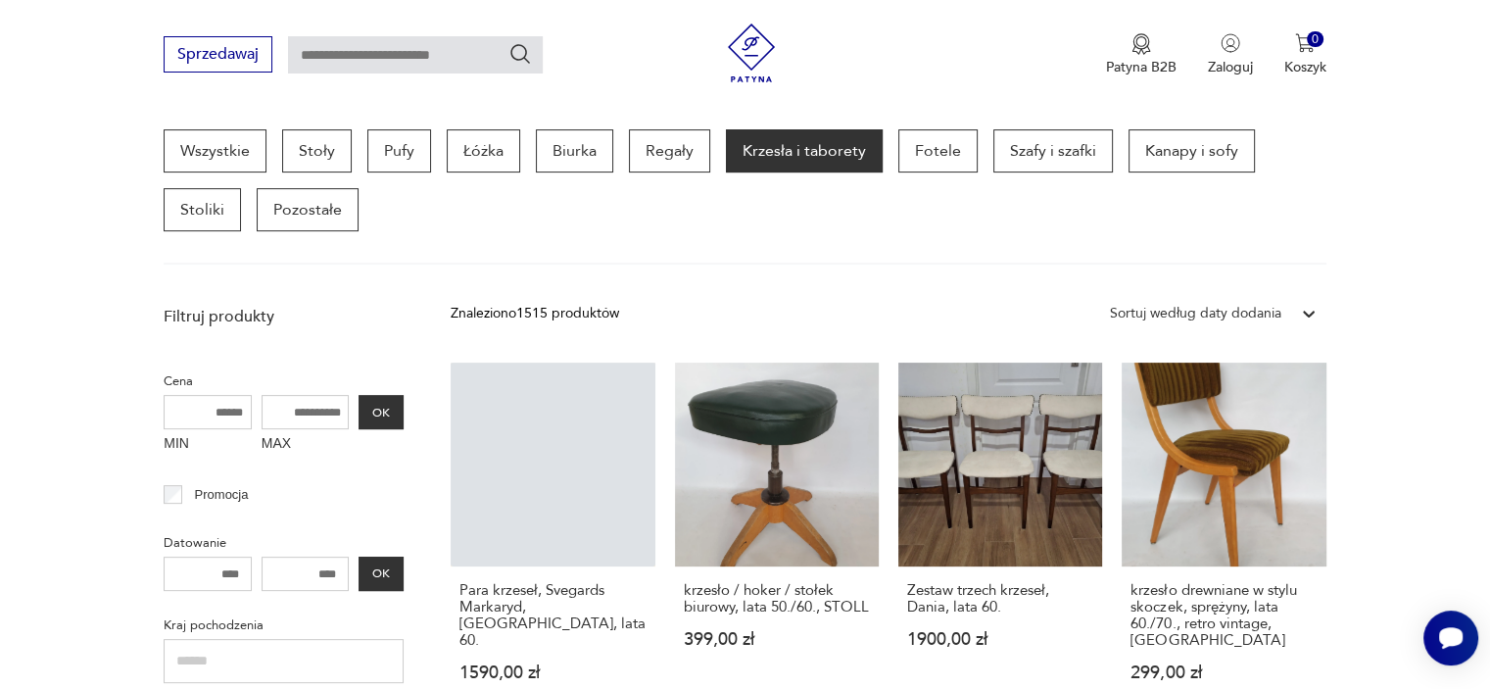 Image resolution: width=1490 pixels, height=689 pixels. Describe the element at coordinates (202, 210) in the screenshot. I see `a: Stoliki` at that location.